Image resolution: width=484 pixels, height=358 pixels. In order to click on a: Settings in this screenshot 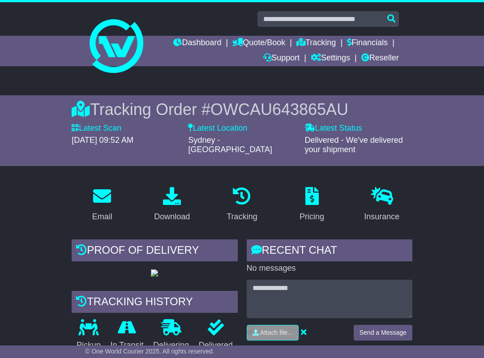, I will do `click(331, 59)`.